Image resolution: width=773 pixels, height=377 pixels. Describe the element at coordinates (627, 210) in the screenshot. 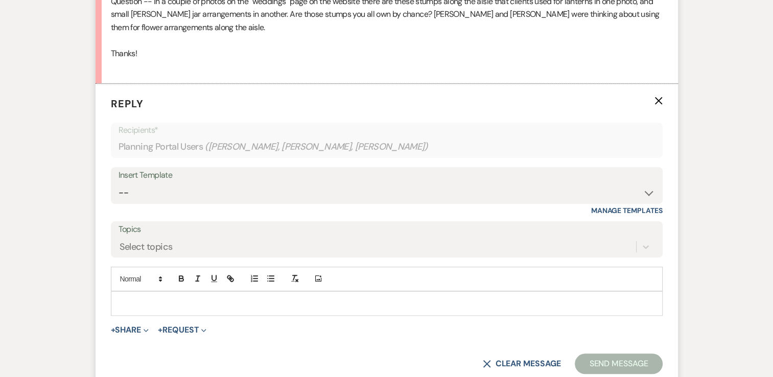

I see `a: Manage Templates` at that location.